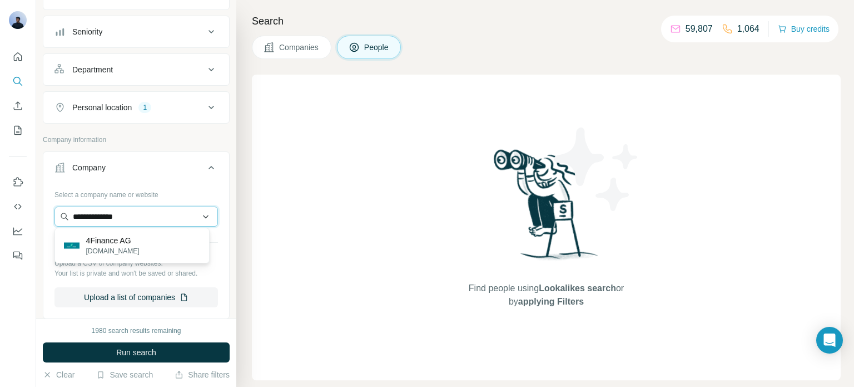 The image size is (854, 387). I want to click on span: applying Filters, so click(551, 301).